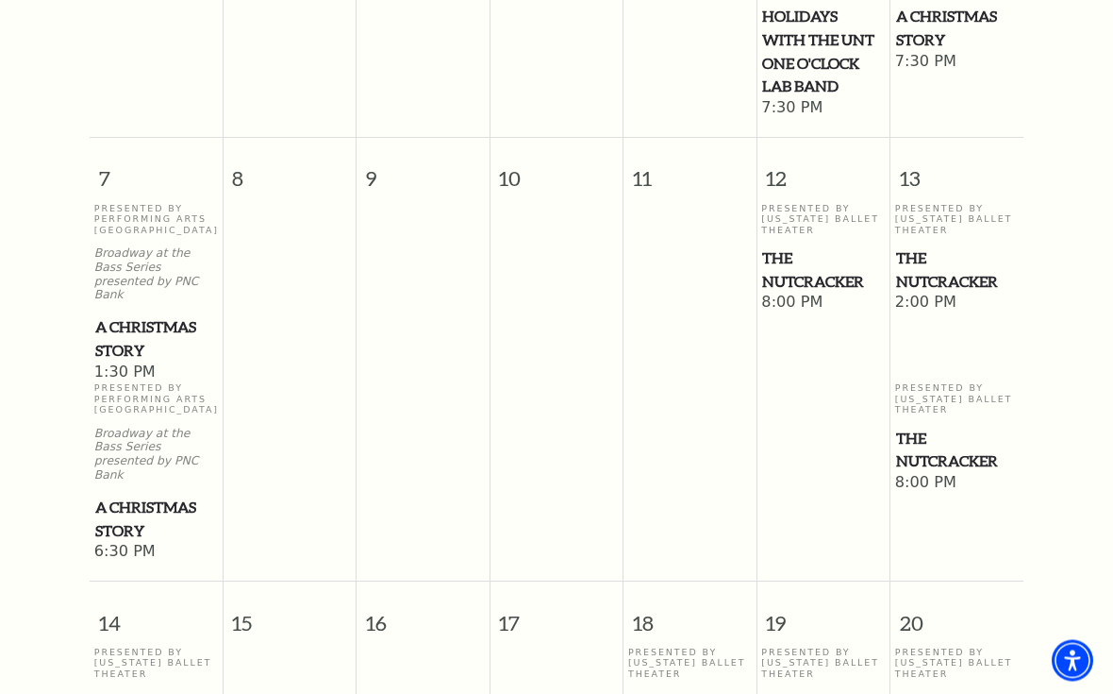  I want to click on span: 17, so click(557, 614).